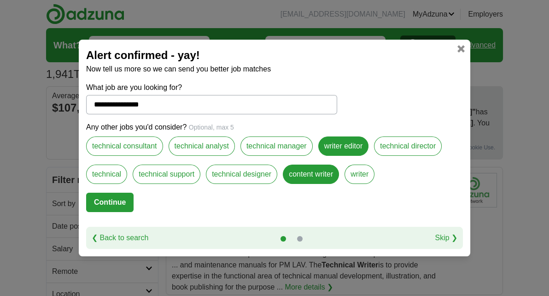  Describe the element at coordinates (166, 174) in the screenshot. I see `label: technical support` at that location.